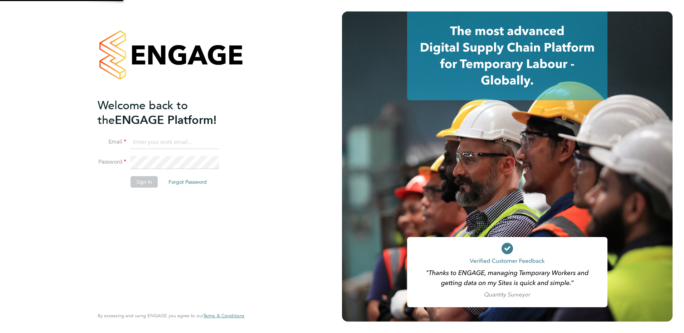 This screenshot has height=333, width=684. I want to click on label: Password, so click(112, 162).